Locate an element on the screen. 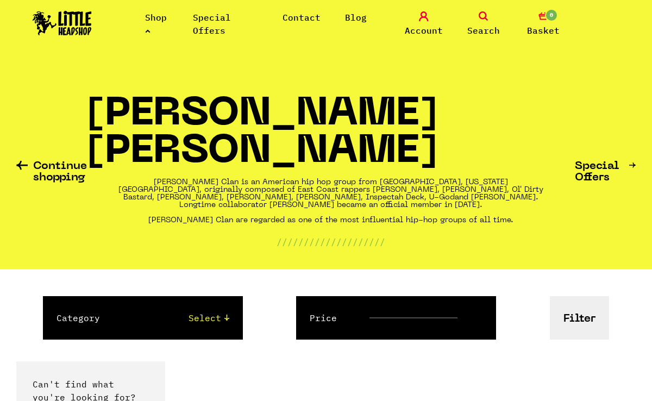 The height and width of the screenshot is (401, 652). span: Account is located at coordinates (424, 30).